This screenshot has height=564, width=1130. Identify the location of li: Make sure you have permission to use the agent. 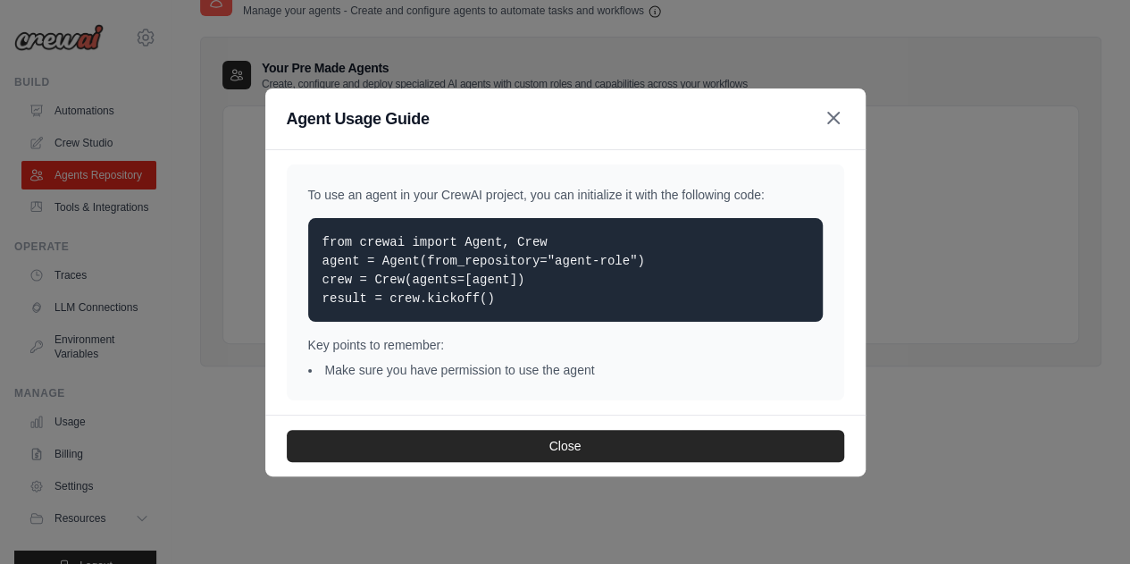
(565, 370).